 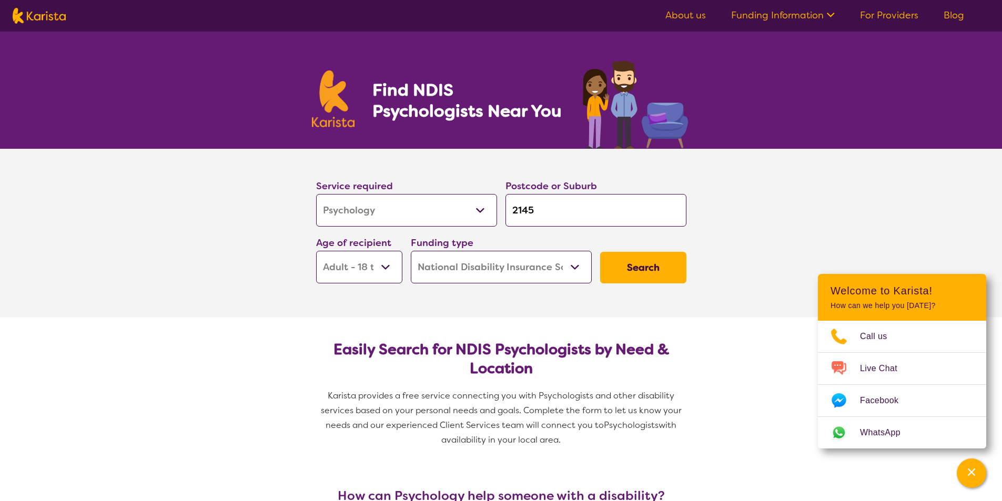 What do you see at coordinates (902, 361) in the screenshot?
I see `div: Channel Menu` at bounding box center [902, 361].